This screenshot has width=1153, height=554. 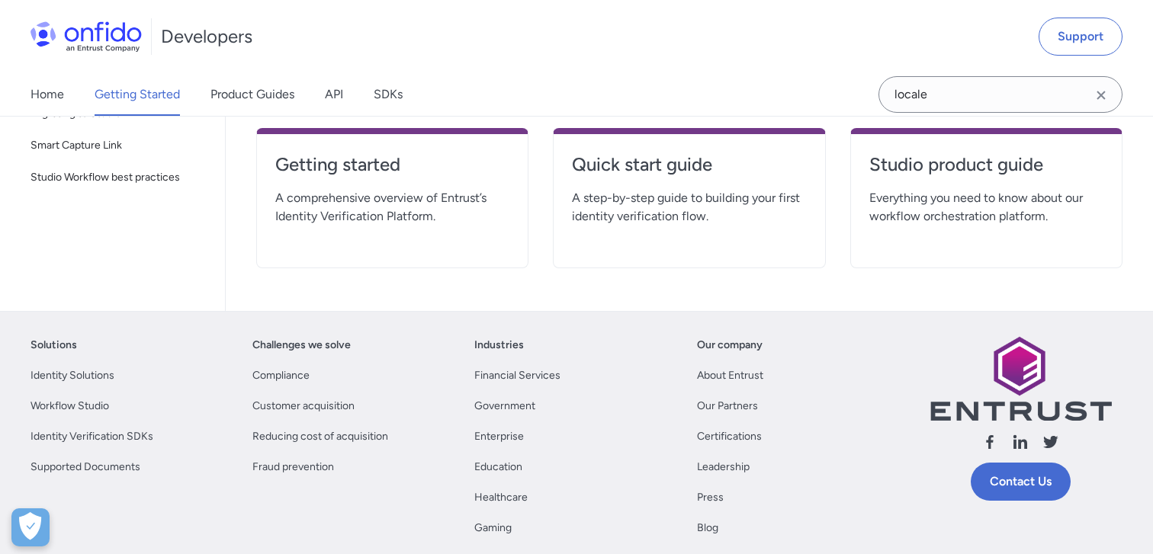 I want to click on span: A comprehensive overview of Entrust’s Identity Verification Platform., so click(x=392, y=207).